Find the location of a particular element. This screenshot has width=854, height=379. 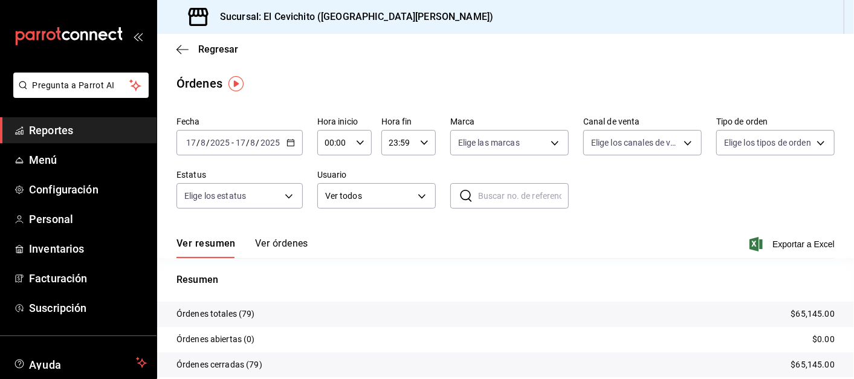

div: Órdenes is located at coordinates (199, 83).